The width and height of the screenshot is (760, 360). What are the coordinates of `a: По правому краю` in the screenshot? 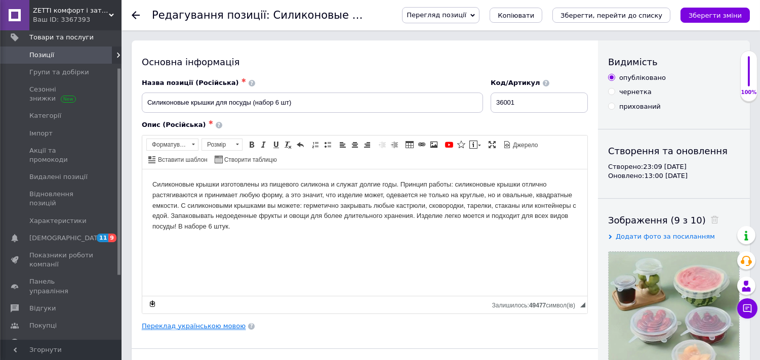 It's located at (367, 145).